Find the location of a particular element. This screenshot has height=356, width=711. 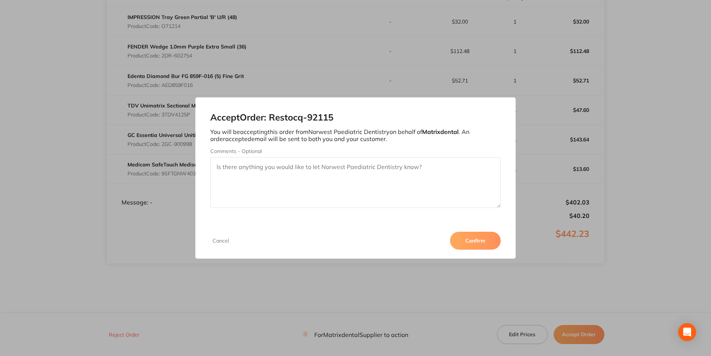

b: Matrixdental is located at coordinates (440, 132).